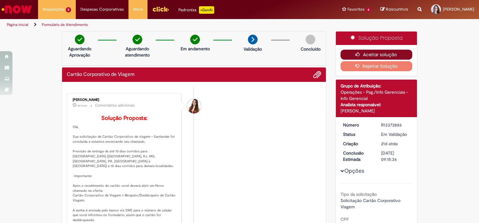 The image size is (479, 223). Describe the element at coordinates (376, 55) in the screenshot. I see `button: Aceitar solução` at that location.